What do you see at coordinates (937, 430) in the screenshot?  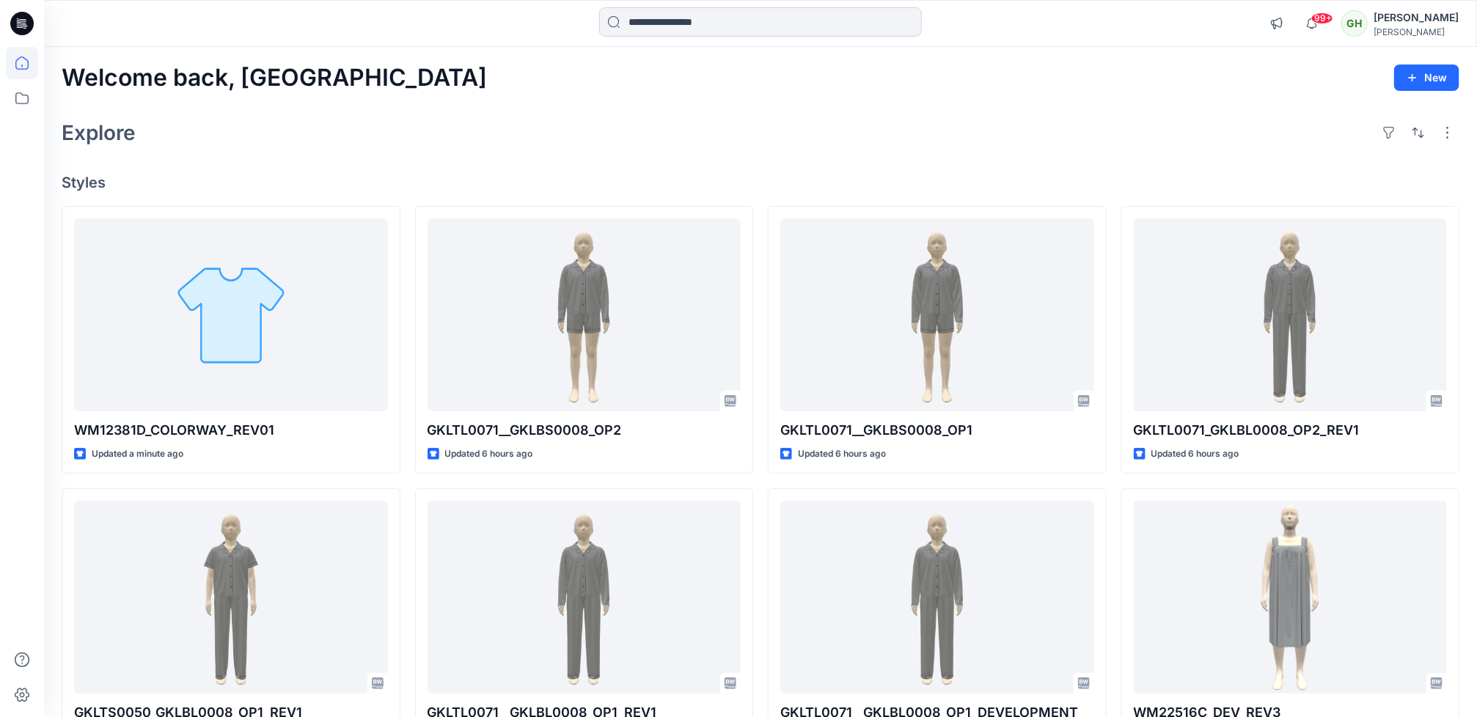 I see `p: GKLTL0071__GKLBS0008_OP1` at bounding box center [937, 430].